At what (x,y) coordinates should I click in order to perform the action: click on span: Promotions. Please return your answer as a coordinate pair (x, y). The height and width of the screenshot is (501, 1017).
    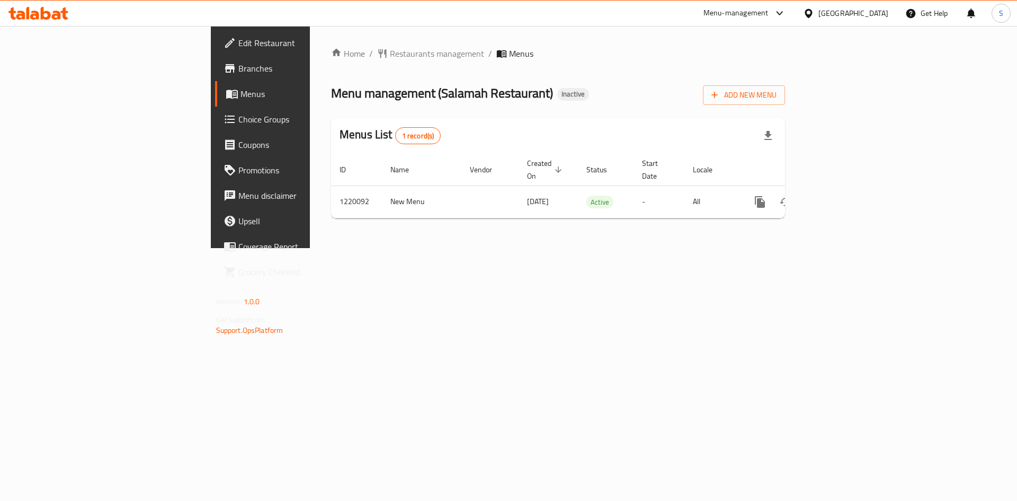
    Looking at the image, I should click on (305, 170).